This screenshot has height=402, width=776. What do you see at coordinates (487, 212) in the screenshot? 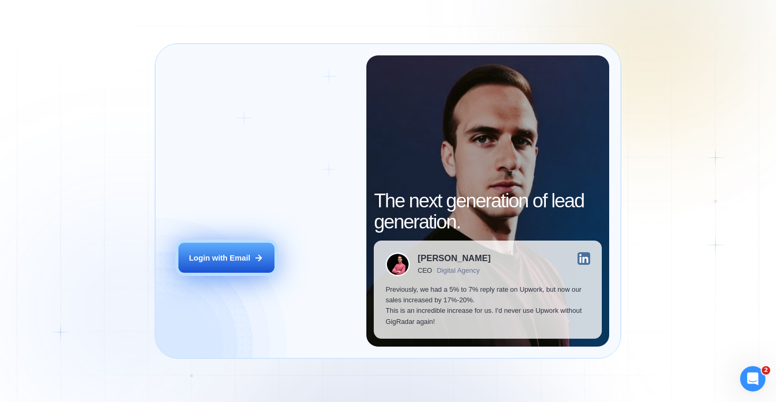
I see `h2: The next generation of lead generation.` at bounding box center [487, 212].